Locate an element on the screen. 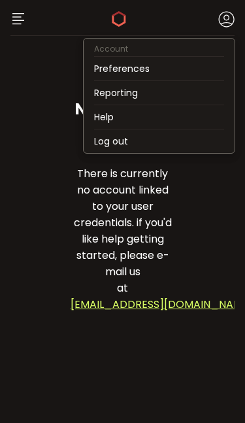 The height and width of the screenshot is (423, 245). li: Reporting is located at coordinates (159, 93).